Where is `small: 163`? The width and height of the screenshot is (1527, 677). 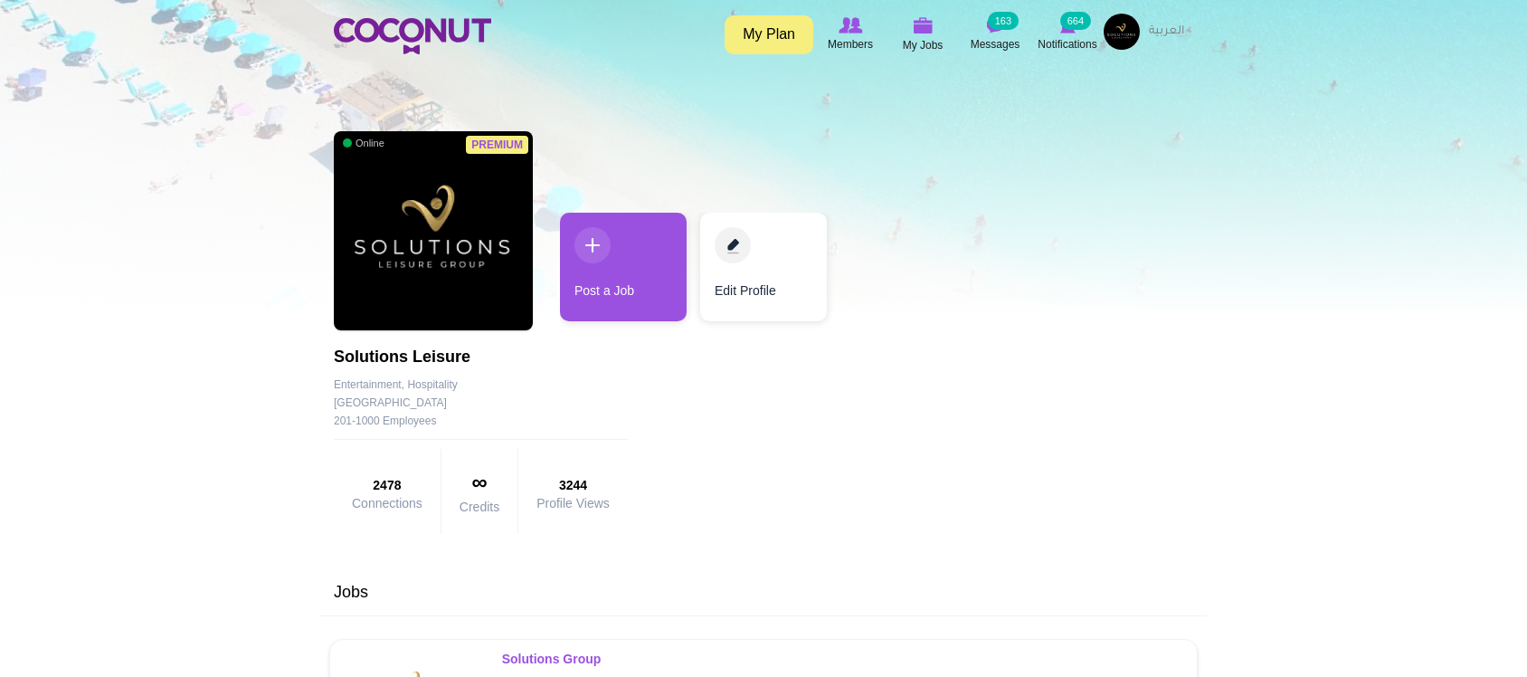 small: 163 is located at coordinates (1003, 21).